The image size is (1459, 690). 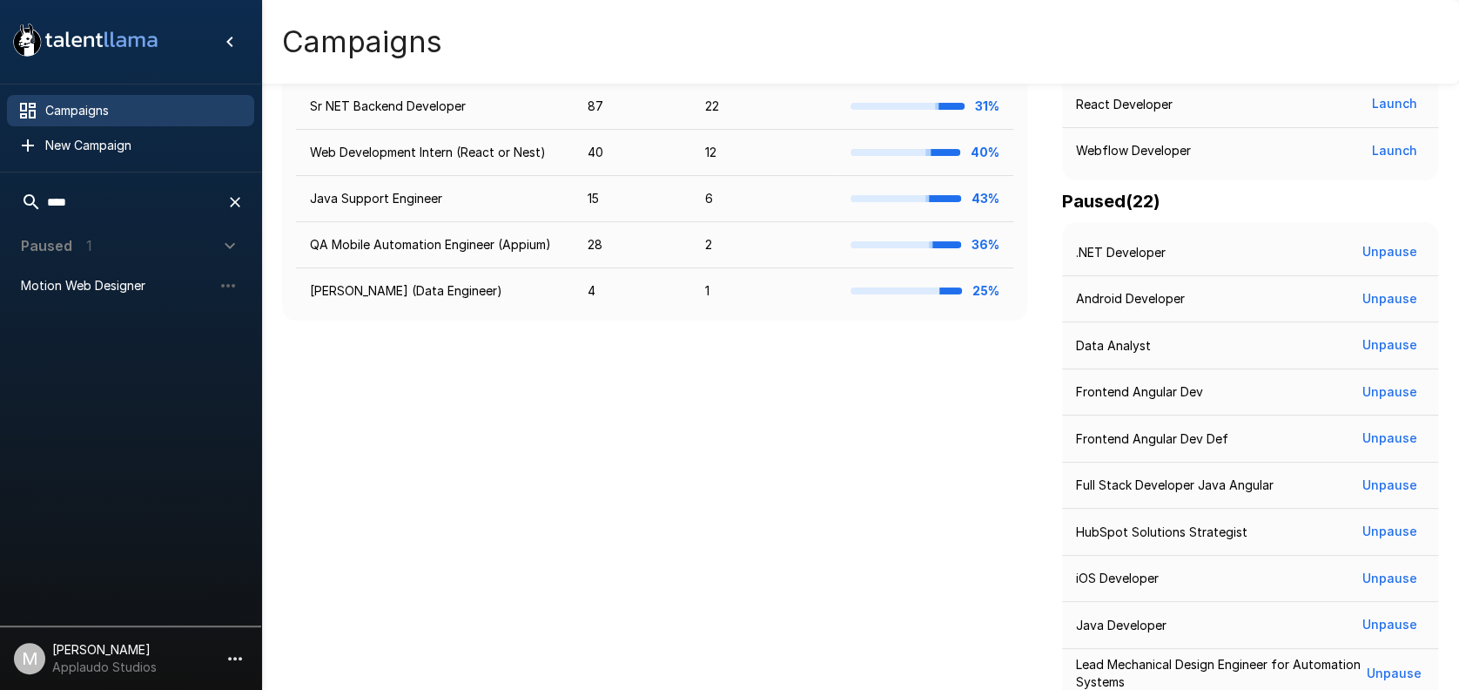 What do you see at coordinates (1152, 439) in the screenshot?
I see `p: Frontend Angular Dev Def` at bounding box center [1152, 439].